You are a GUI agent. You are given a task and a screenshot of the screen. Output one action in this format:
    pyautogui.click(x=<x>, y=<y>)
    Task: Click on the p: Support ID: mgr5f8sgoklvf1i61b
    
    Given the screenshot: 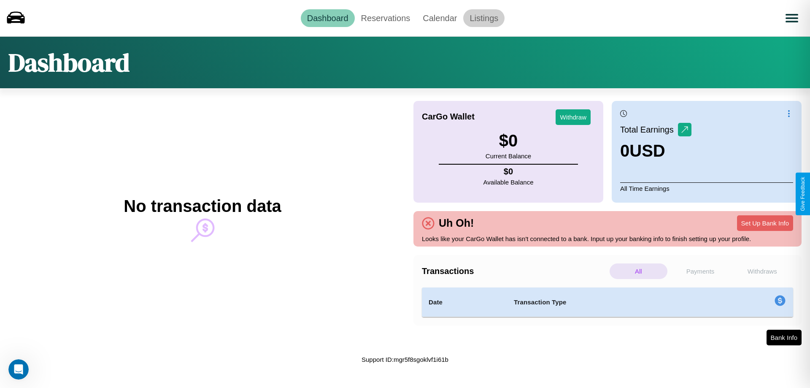 What is the action you would take?
    pyautogui.click(x=405, y=359)
    